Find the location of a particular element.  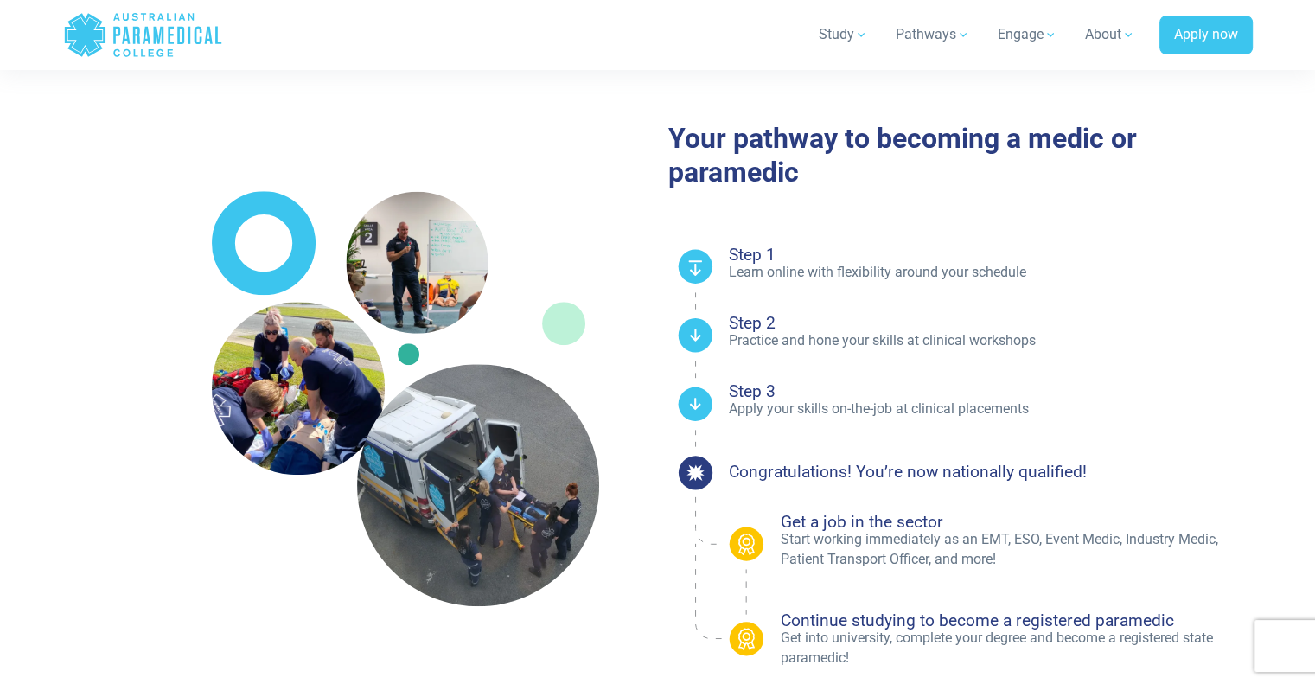

p: Apply your skills on-the-job at clinical placements is located at coordinates (991, 409).